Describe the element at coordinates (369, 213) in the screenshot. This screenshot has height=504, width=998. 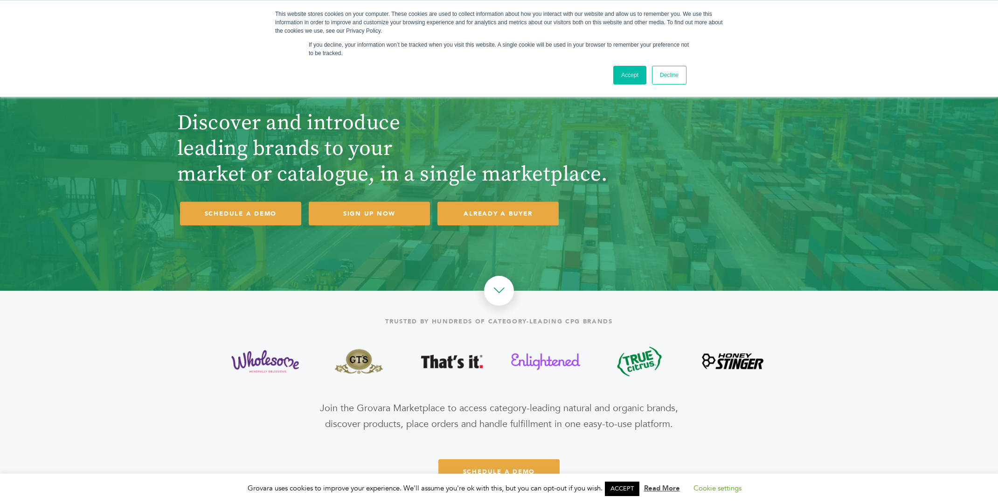
I see `a: SIGN UP NOW` at that location.